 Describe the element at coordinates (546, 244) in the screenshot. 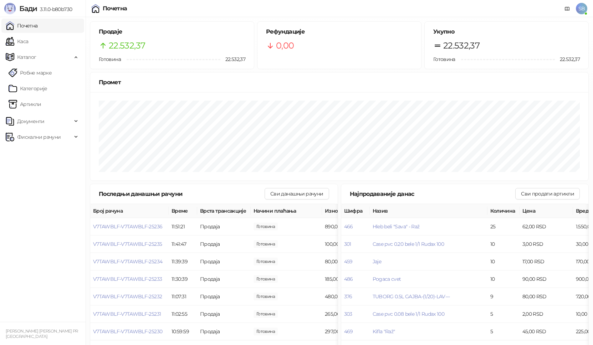

I see `td: 3,00 RSD` at that location.